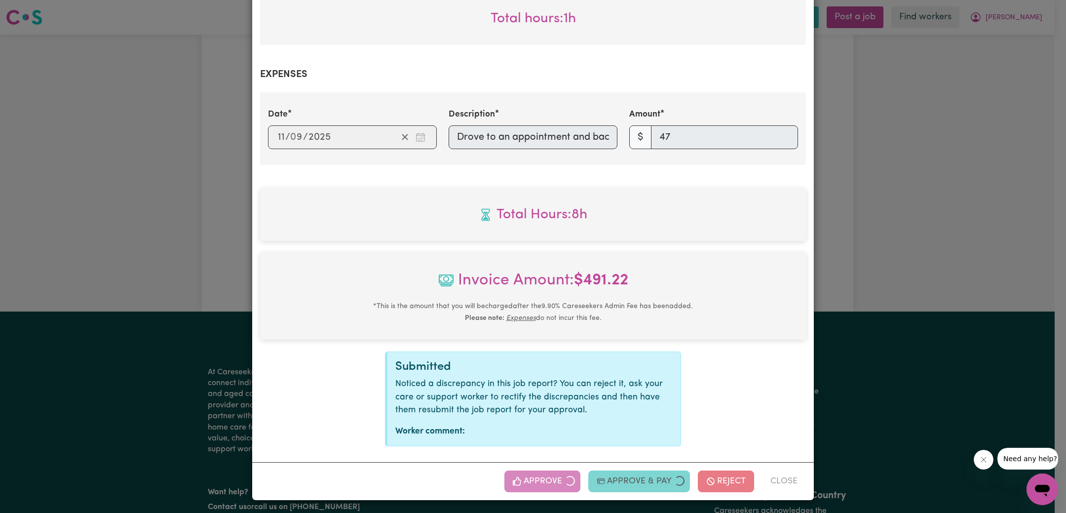 This screenshot has height=513, width=1066. I want to click on span: Total hours worked: 8 hours, so click(533, 215).